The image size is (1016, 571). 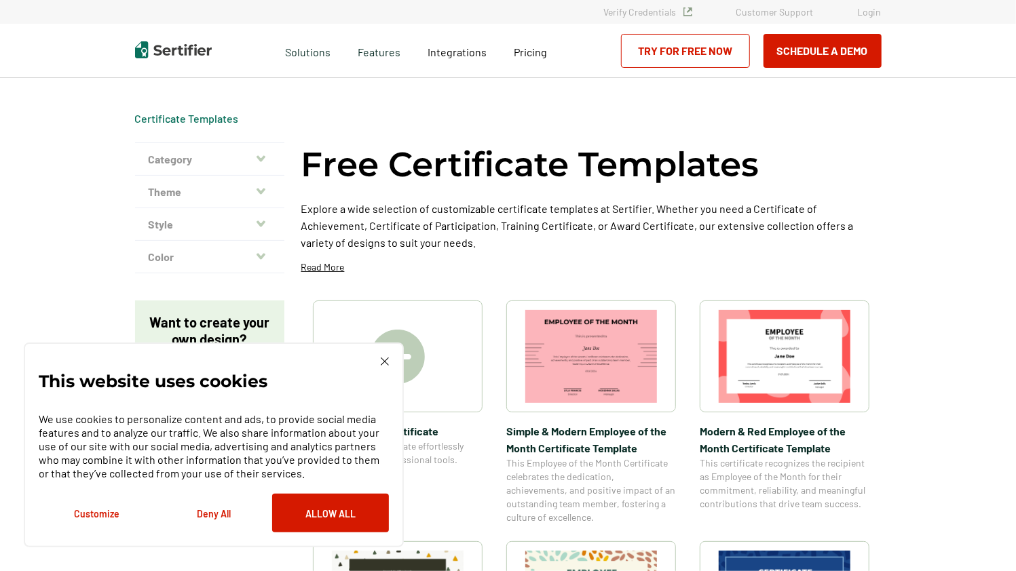 What do you see at coordinates (591, 356) in the screenshot?
I see `img: Simple & Modern Employee of the Month Certificate Template` at bounding box center [591, 356].